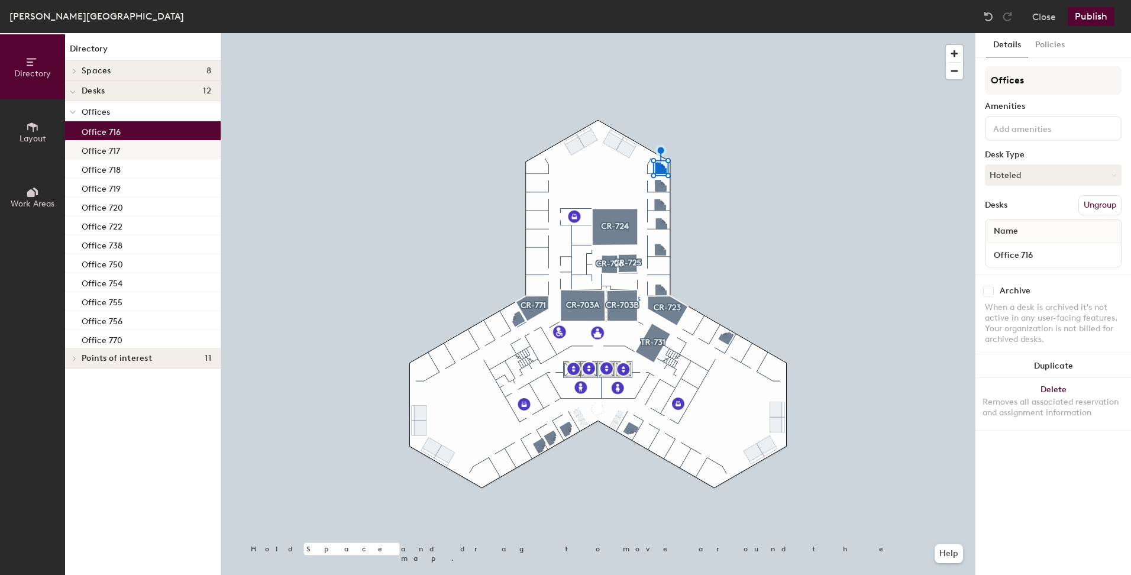  What do you see at coordinates (1007, 45) in the screenshot?
I see `button: Details` at bounding box center [1007, 45].